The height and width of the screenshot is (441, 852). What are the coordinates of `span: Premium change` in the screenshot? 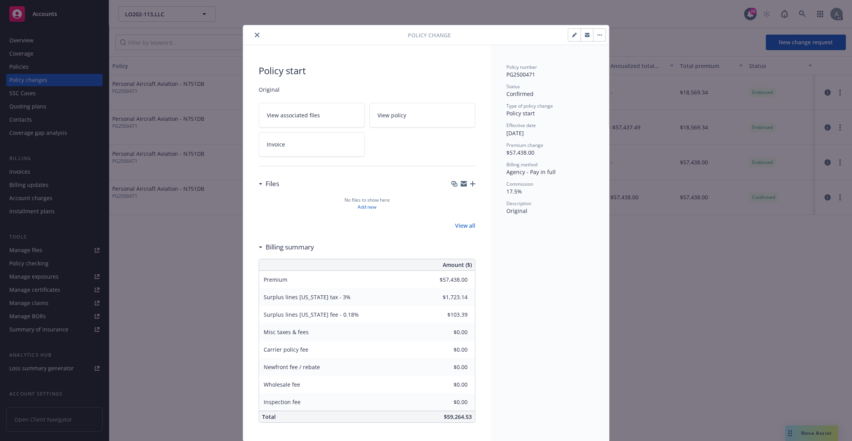 It's located at (525, 145).